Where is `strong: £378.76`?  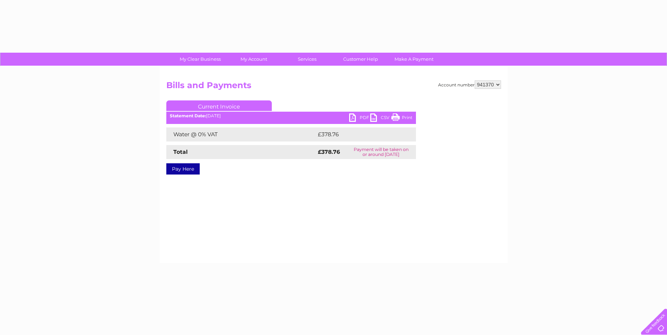
strong: £378.76 is located at coordinates (329, 152).